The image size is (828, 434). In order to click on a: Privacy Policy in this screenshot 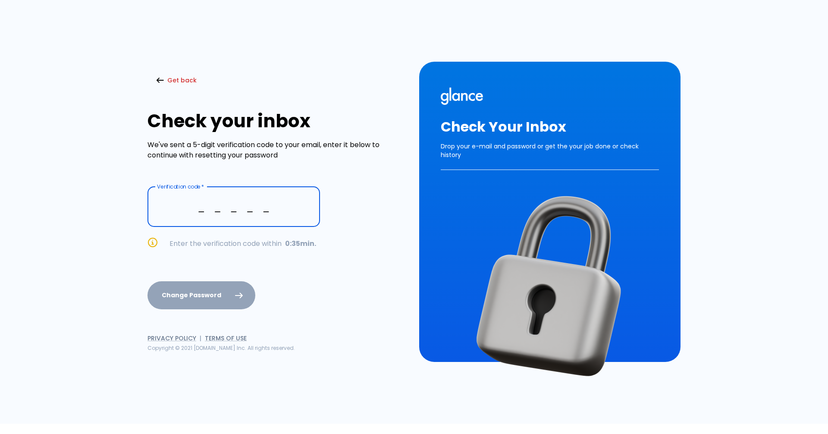, I will do `click(172, 338)`.